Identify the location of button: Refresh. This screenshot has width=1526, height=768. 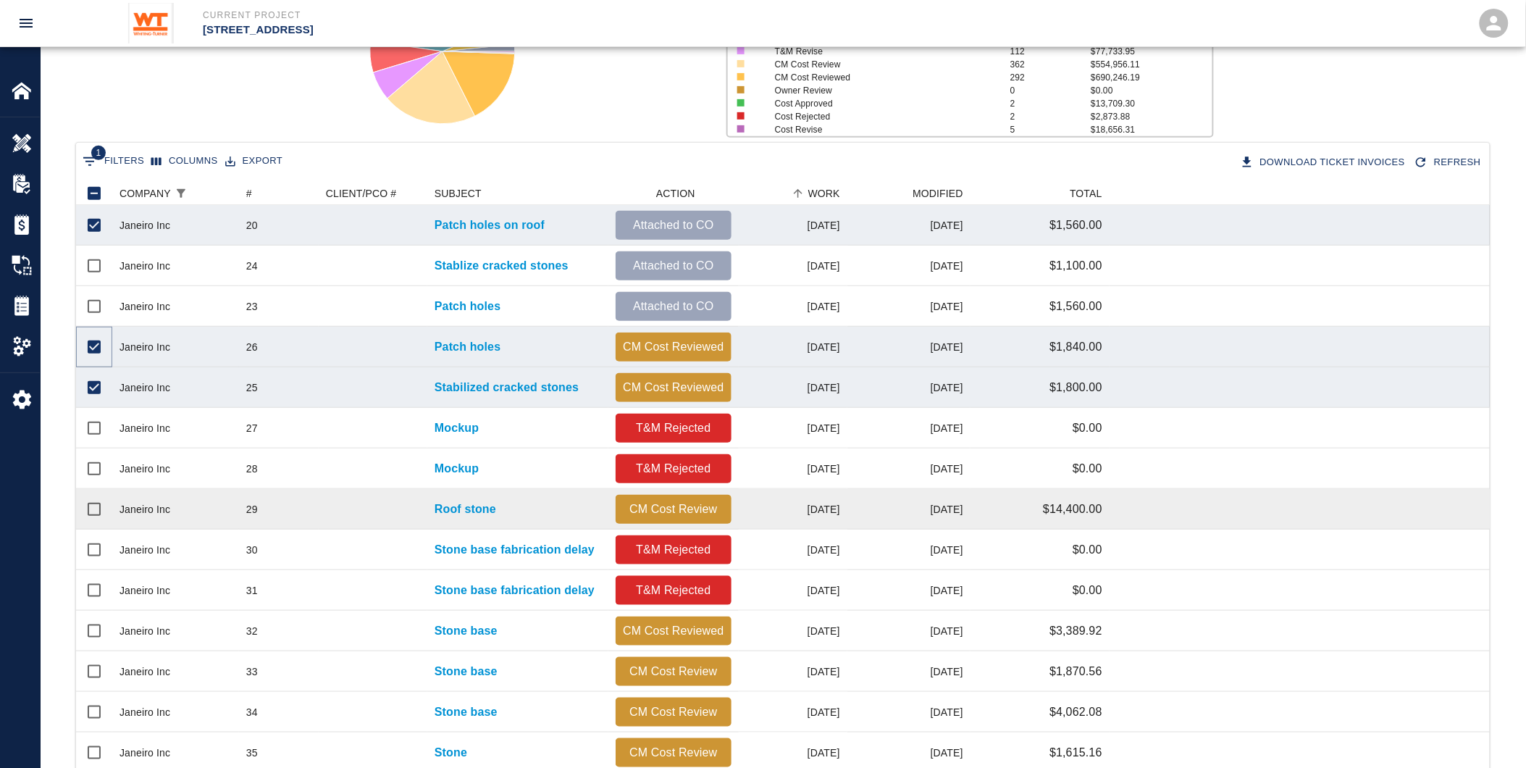
(1449, 162).